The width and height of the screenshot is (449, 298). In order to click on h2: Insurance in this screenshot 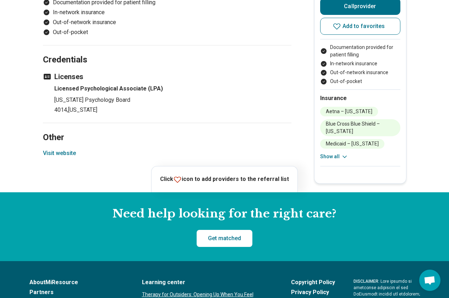, I will do `click(360, 98)`.